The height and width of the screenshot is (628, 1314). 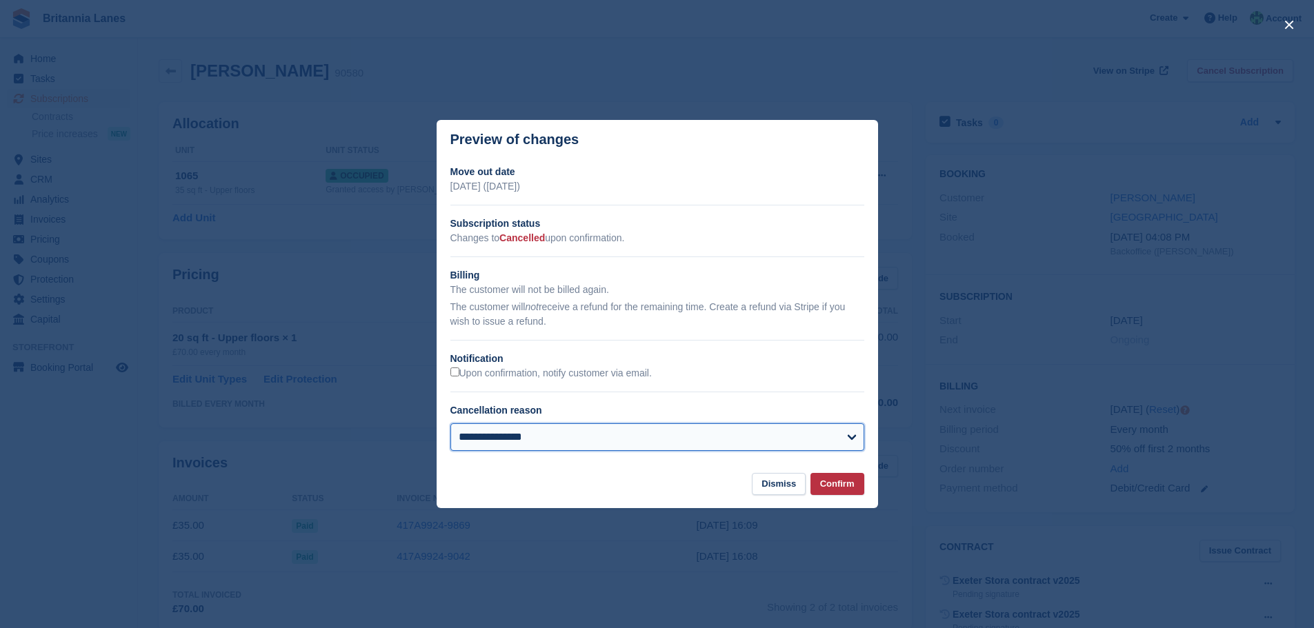 What do you see at coordinates (455, 372) in the screenshot?
I see `input: Upon confirmation, notify customer via email.` at bounding box center [455, 372].